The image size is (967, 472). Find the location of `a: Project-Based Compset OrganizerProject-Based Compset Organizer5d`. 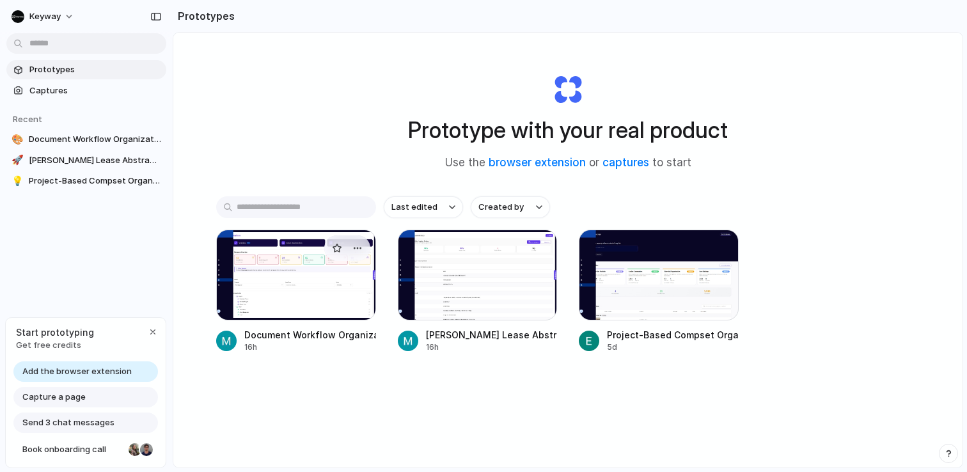

a: Project-Based Compset OrganizerProject-Based Compset Organizer5d is located at coordinates (659, 291).